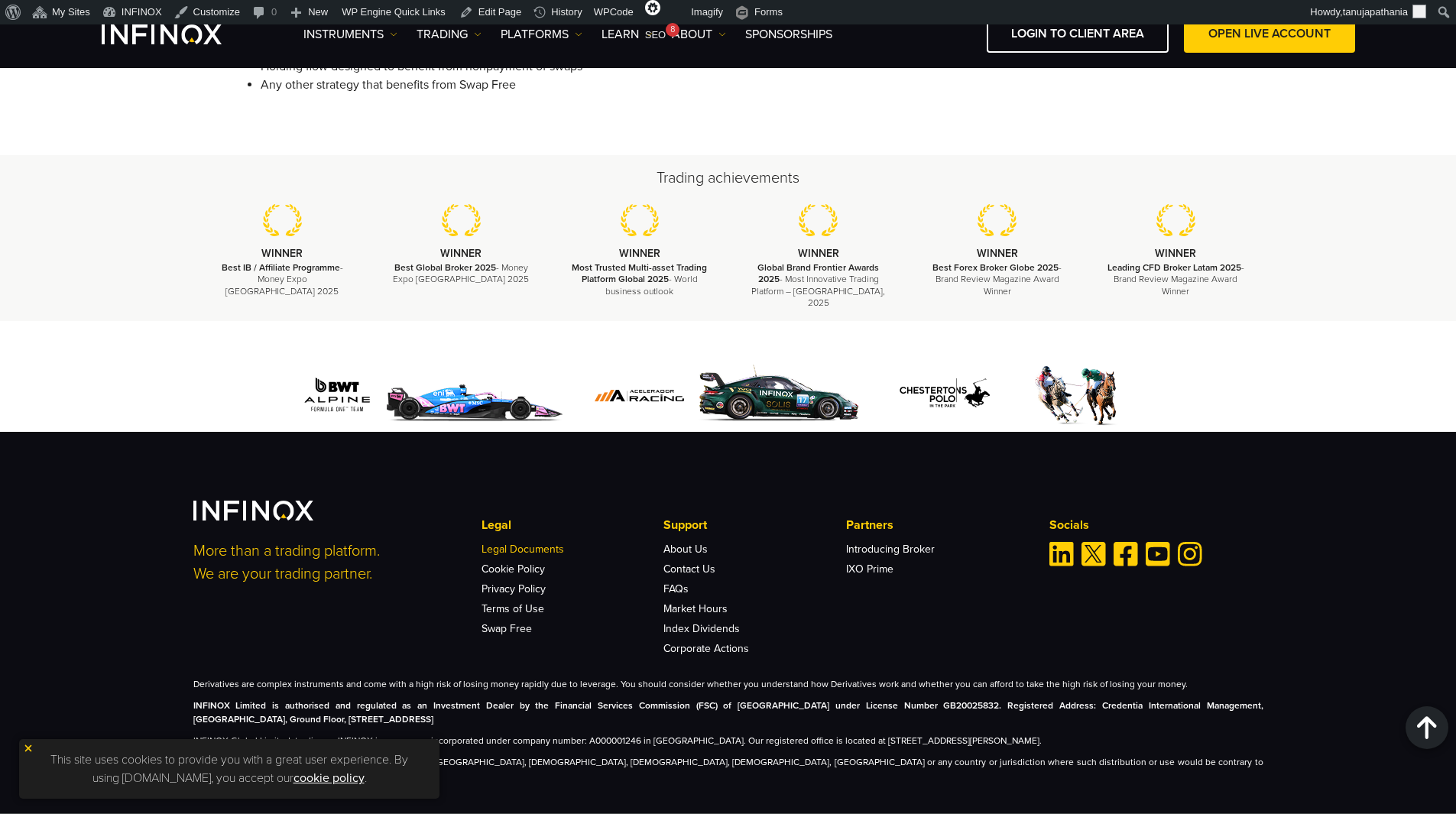  I want to click on a: Youtube, so click(1158, 554).